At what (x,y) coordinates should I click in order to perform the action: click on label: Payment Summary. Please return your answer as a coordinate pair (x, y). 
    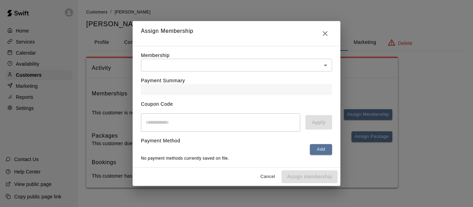
    Looking at the image, I should click on (163, 81).